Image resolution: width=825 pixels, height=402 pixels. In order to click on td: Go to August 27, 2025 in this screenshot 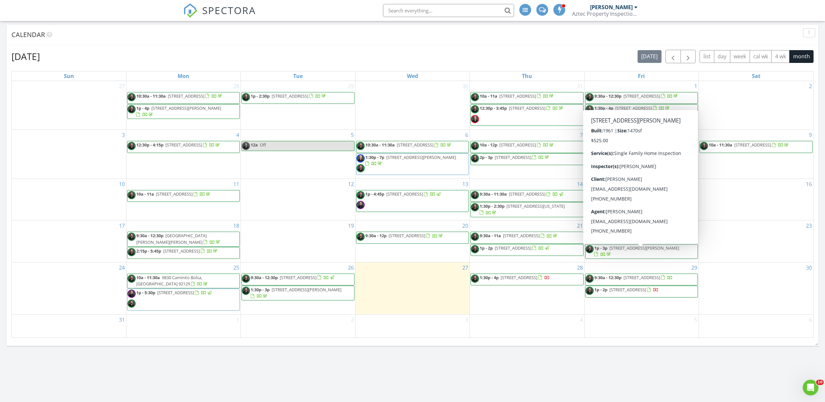, I will do `click(412, 288)`.